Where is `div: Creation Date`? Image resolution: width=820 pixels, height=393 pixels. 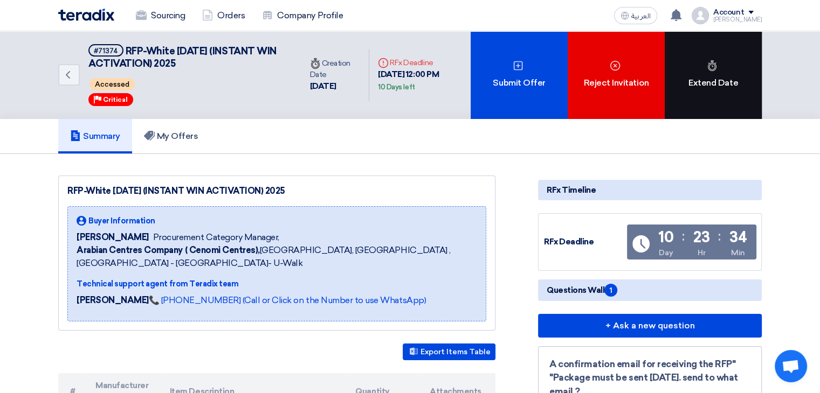
div: Creation Date is located at coordinates (335, 69).